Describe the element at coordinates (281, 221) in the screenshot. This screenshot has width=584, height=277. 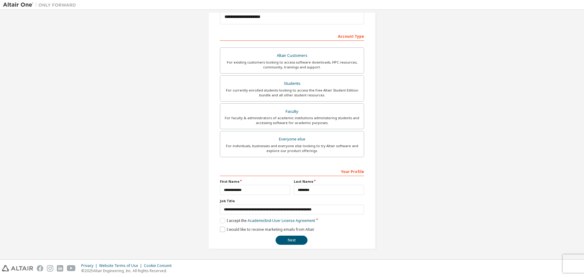
I see `a: Academic End-User License Agreement` at that location.